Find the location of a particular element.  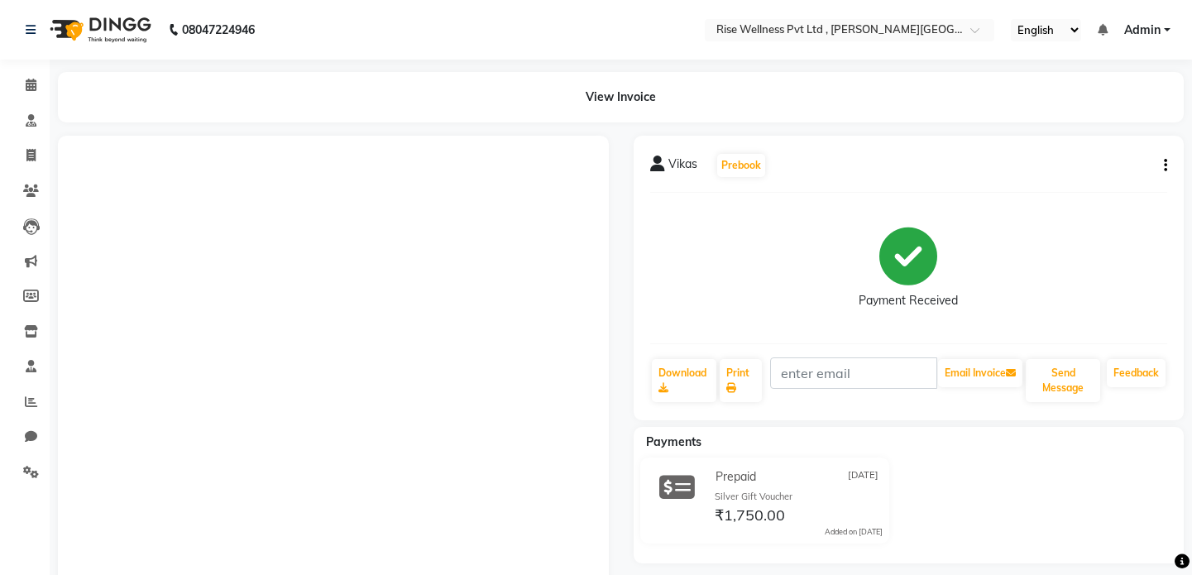

span: Admin is located at coordinates (1143, 30).